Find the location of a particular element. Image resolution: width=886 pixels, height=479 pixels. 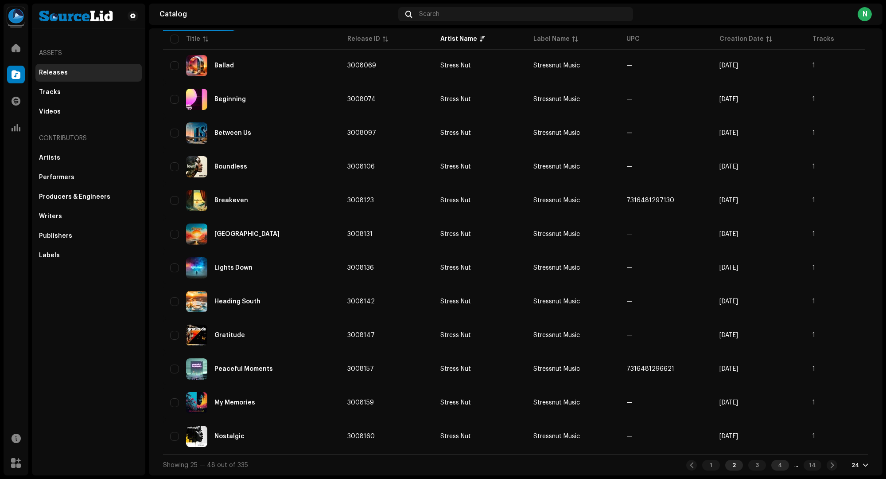

re-m-nav-item: Artists is located at coordinates (89, 158).